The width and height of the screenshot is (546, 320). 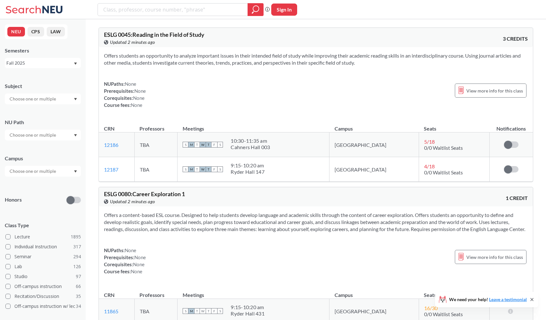 What do you see at coordinates (43, 225) in the screenshot?
I see `span: Class Type` at bounding box center [43, 225].